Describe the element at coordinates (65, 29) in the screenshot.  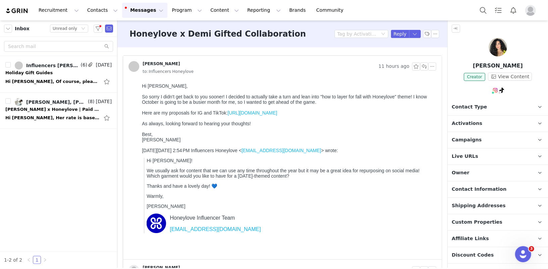
I see `div: Unread only` at that location.